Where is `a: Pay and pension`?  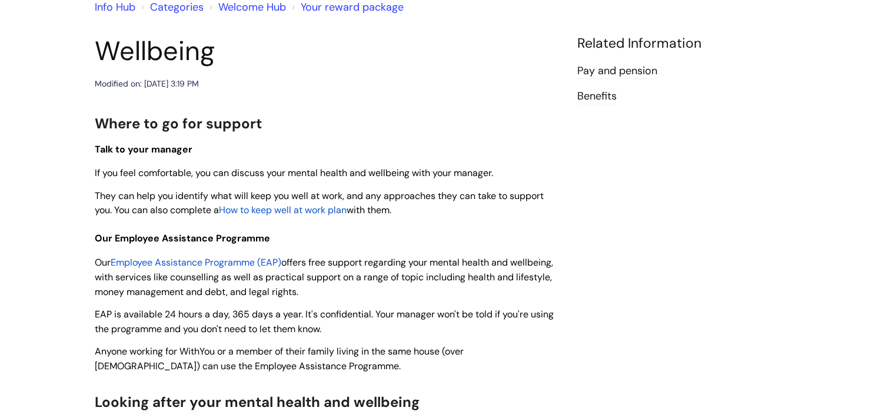
a: Pay and pension is located at coordinates (617, 71).